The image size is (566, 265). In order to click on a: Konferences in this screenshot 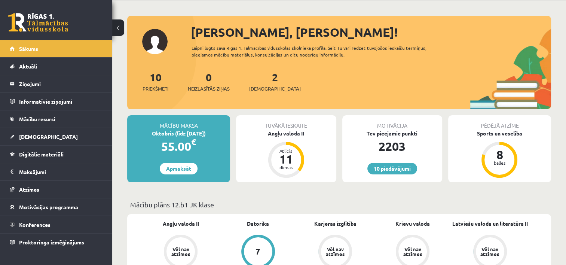, I will do `click(56, 224)`.